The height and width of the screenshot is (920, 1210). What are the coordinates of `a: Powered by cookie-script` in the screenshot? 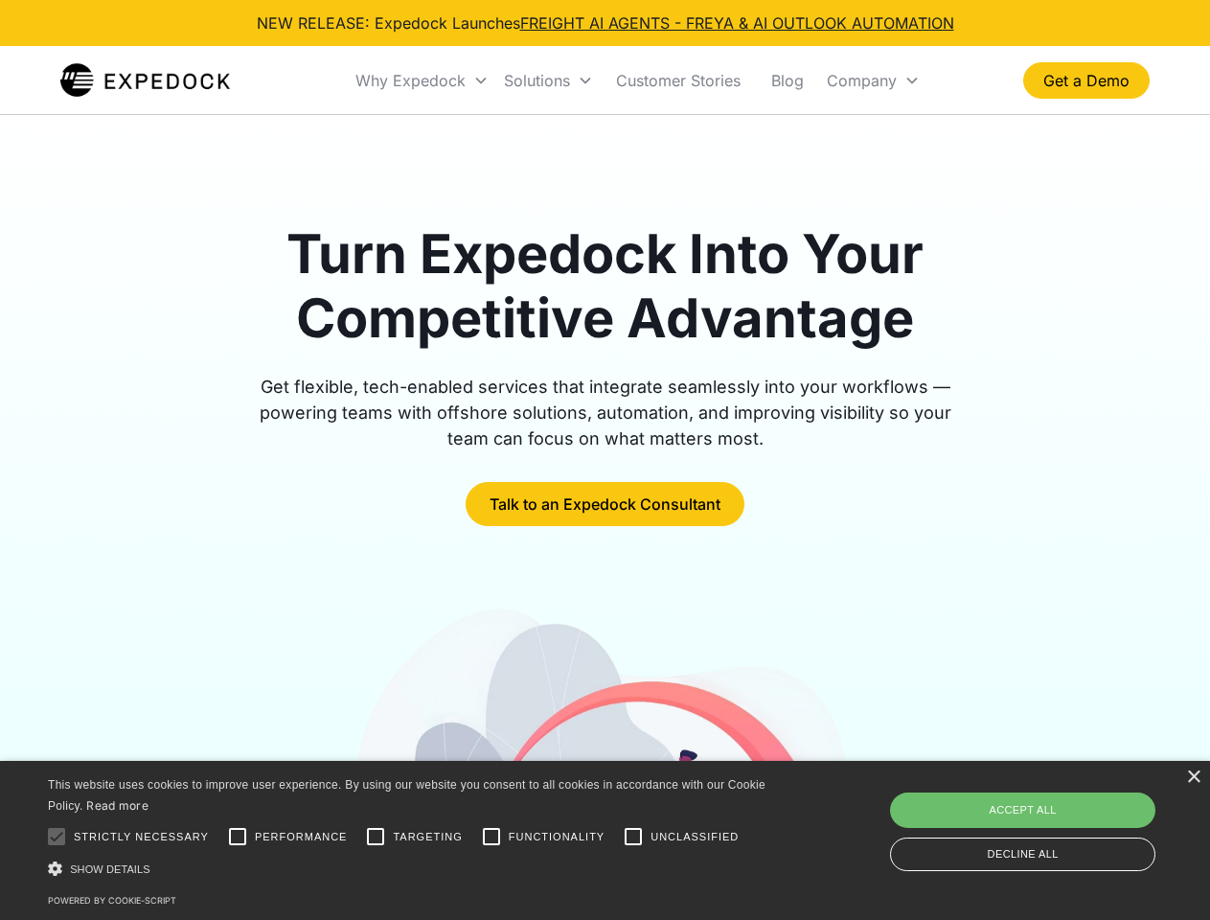 It's located at (112, 900).